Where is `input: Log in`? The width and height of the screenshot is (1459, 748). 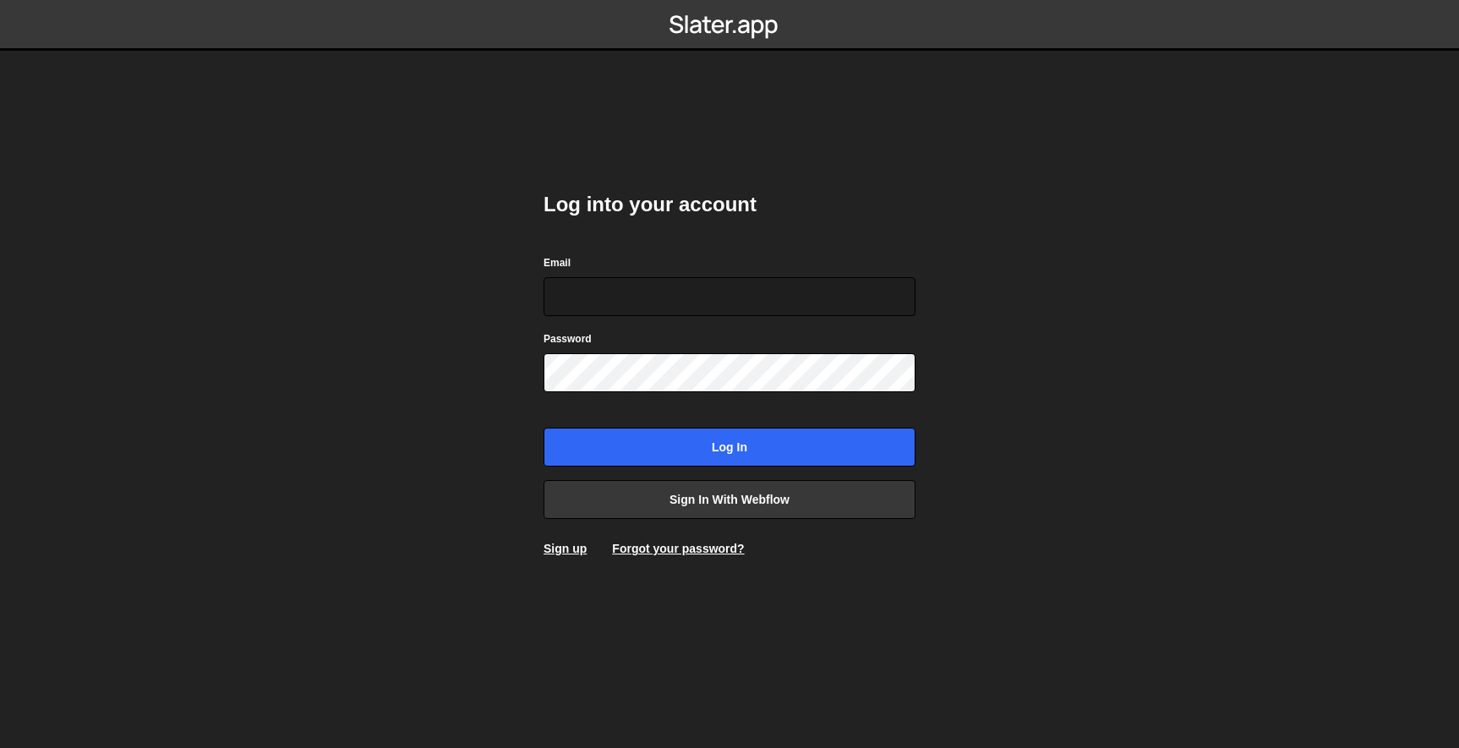
input: Log in is located at coordinates (729, 447).